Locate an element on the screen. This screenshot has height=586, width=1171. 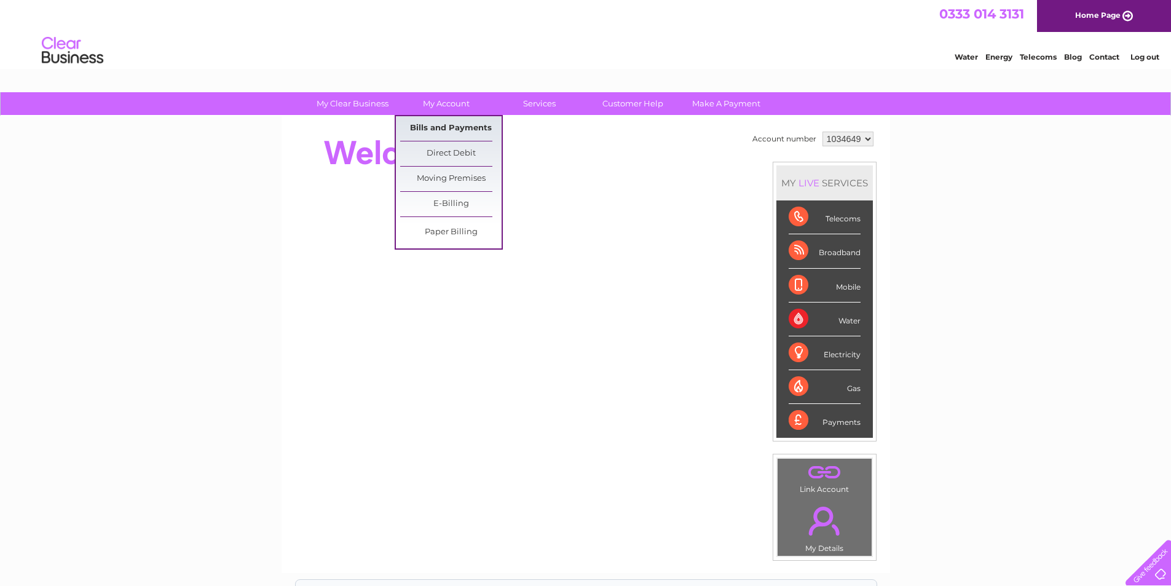
a: E-Billing is located at coordinates (451, 204).